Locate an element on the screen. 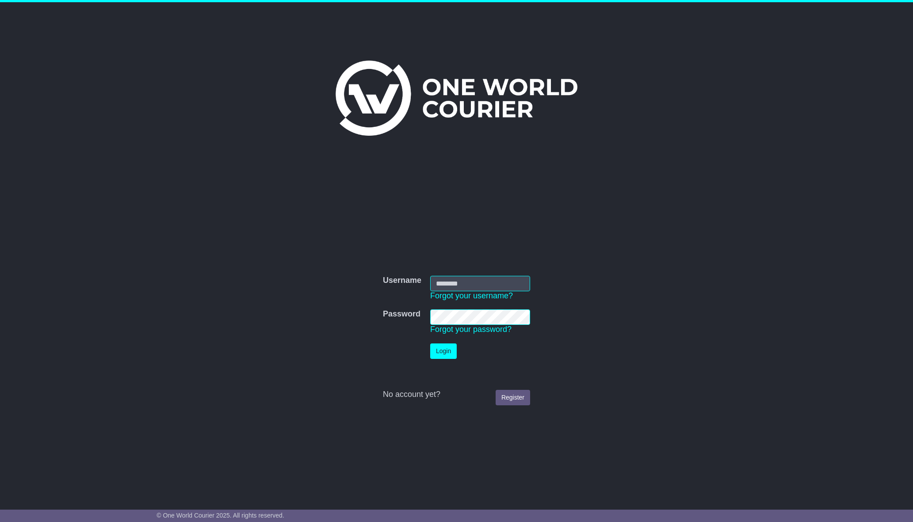  div: No account yet? is located at coordinates (456, 395).